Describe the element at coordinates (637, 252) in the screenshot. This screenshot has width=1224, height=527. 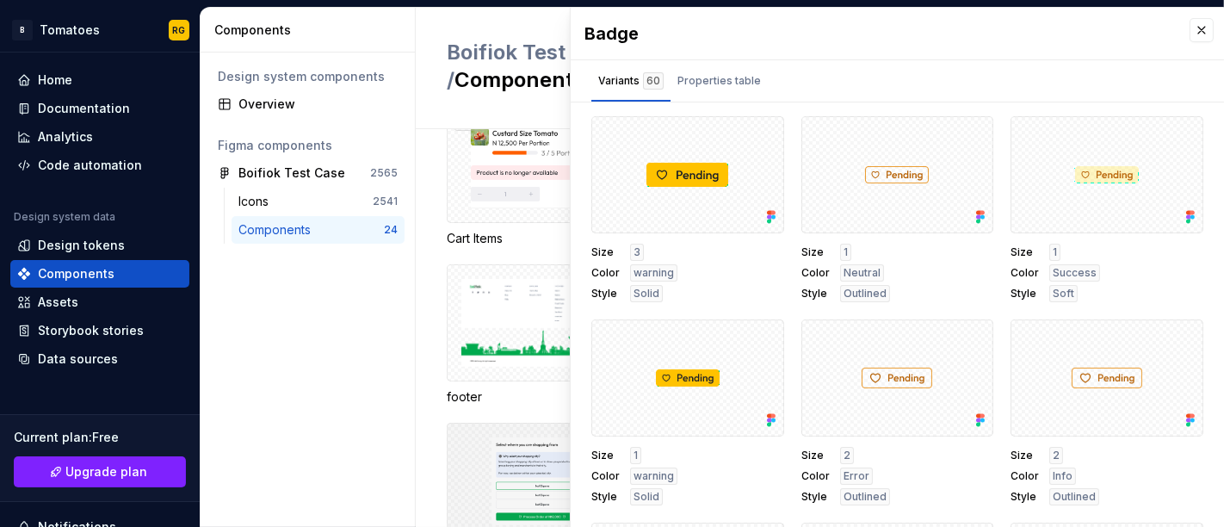
I see `span: 3` at that location.